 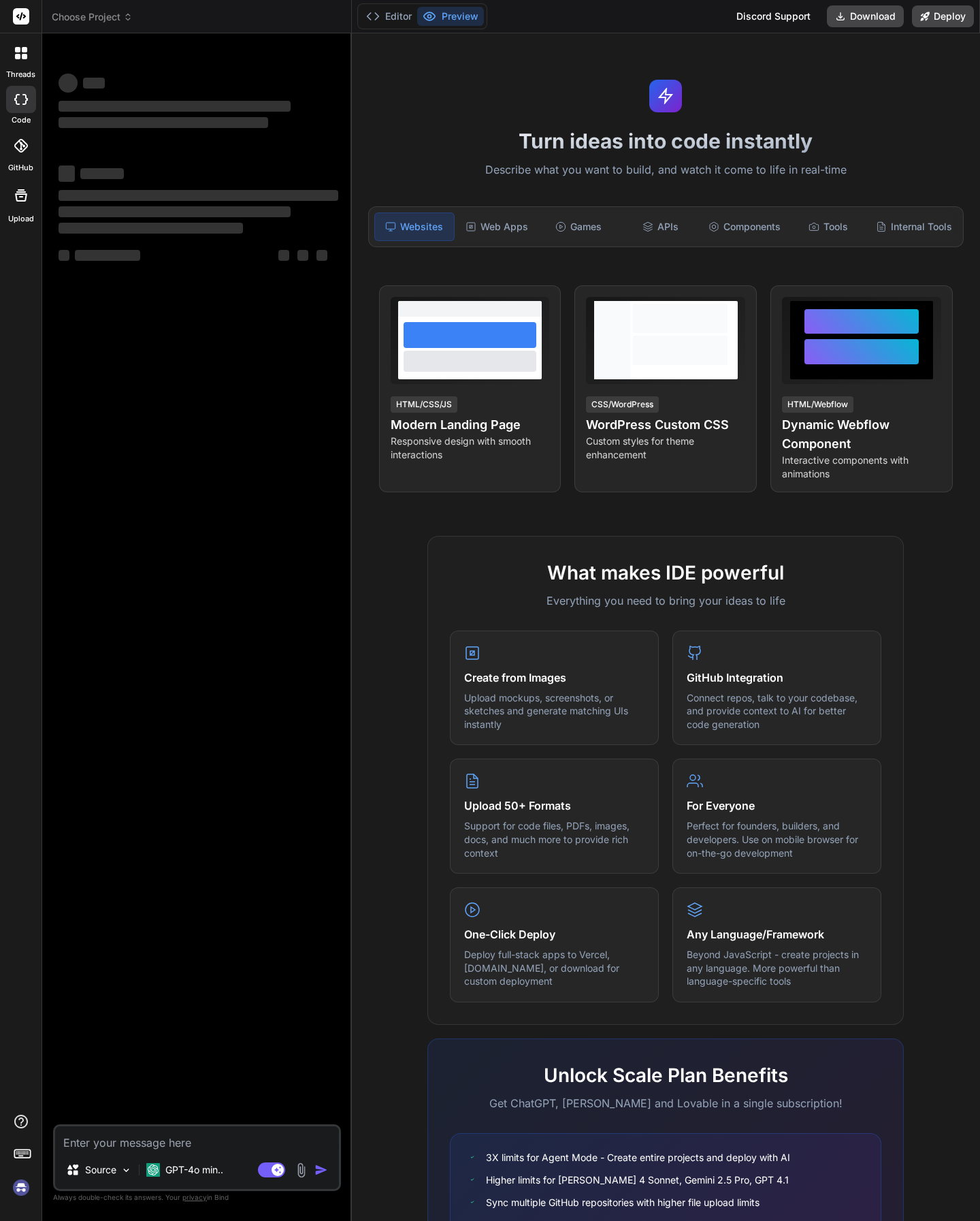 I want to click on img: icon, so click(x=321, y=1170).